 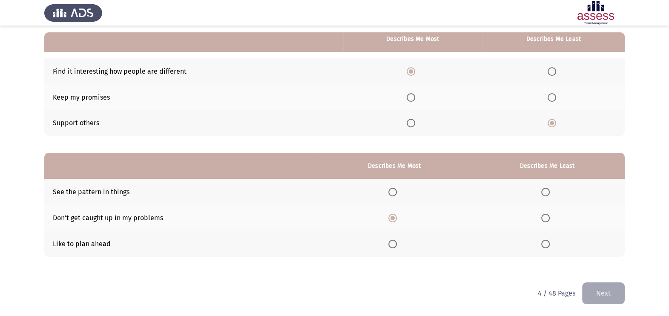 I want to click on img: Assess Talent Management logo, so click(x=73, y=13).